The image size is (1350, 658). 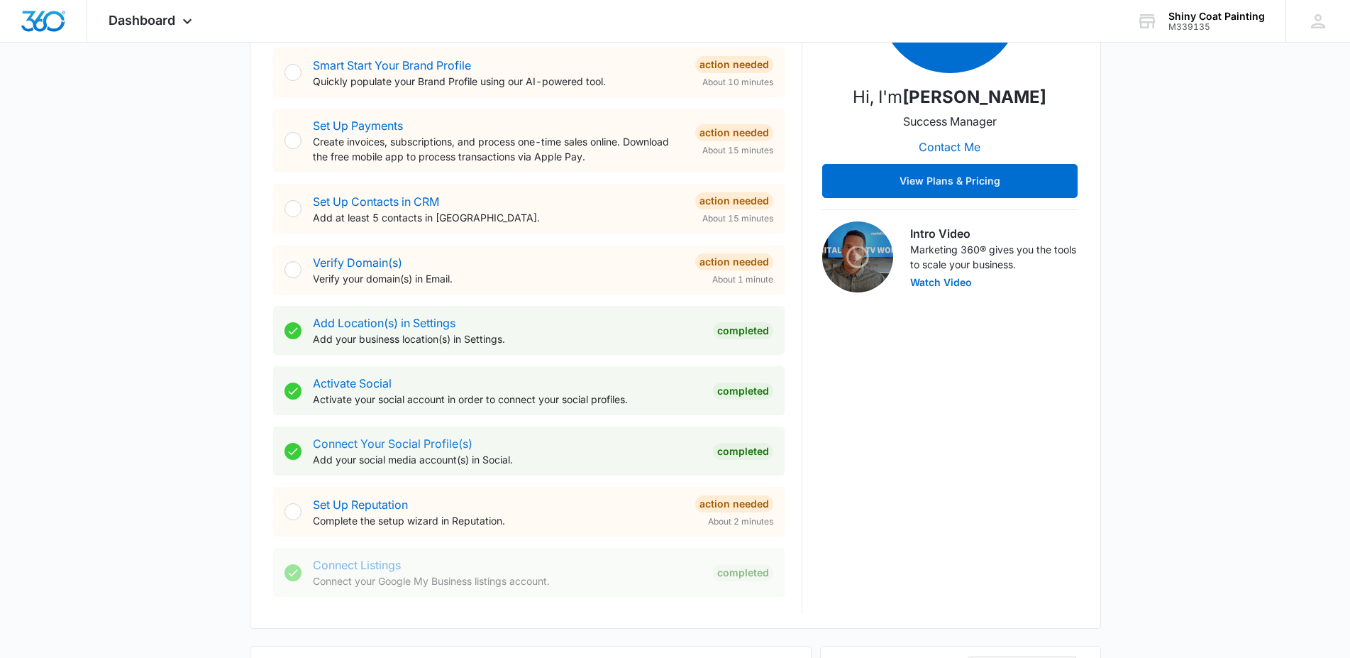 What do you see at coordinates (994, 257) in the screenshot?
I see `p: Marketing 360® gives you the tools to scale your business.` at bounding box center [994, 257].